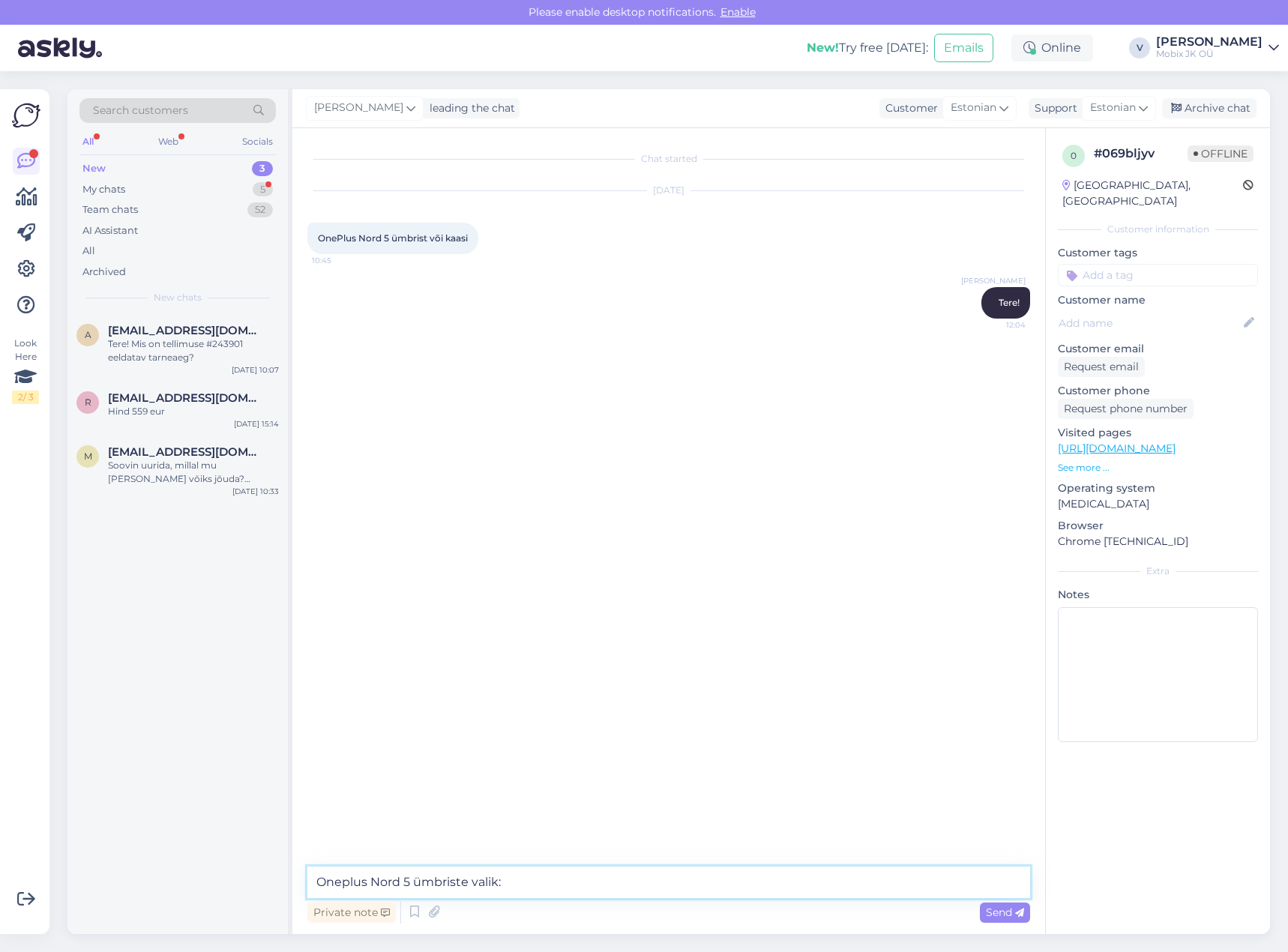  Describe the element at coordinates (469, 108) in the screenshot. I see `div: leading the chat` at that location.